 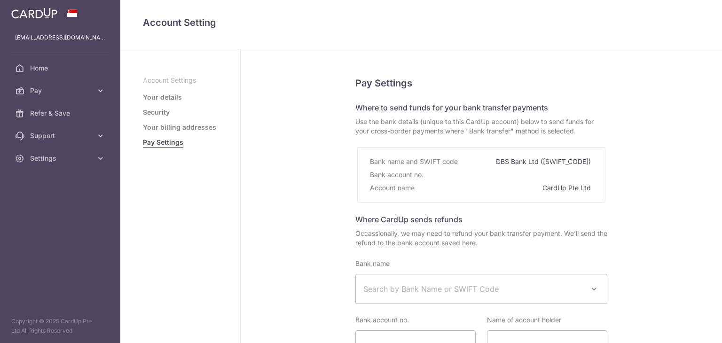 What do you see at coordinates (567, 188) in the screenshot?
I see `div: CardUp Pte Ltd` at bounding box center [567, 188].